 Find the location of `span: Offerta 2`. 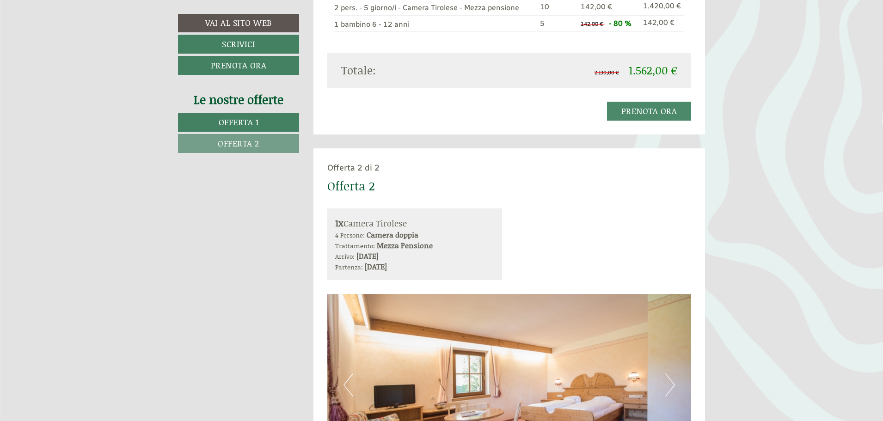

span: Offerta 2 is located at coordinates (238, 143).